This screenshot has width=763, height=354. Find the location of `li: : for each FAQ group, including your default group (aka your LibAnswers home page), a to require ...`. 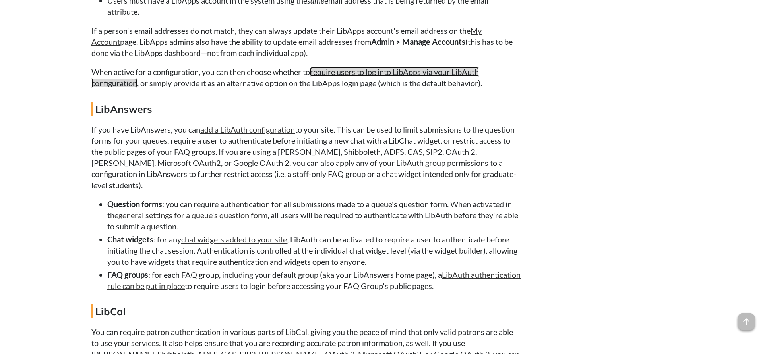

li: : for each FAQ group, including your default group (aka your LibAnswers home page), a to require ... is located at coordinates (314, 280).